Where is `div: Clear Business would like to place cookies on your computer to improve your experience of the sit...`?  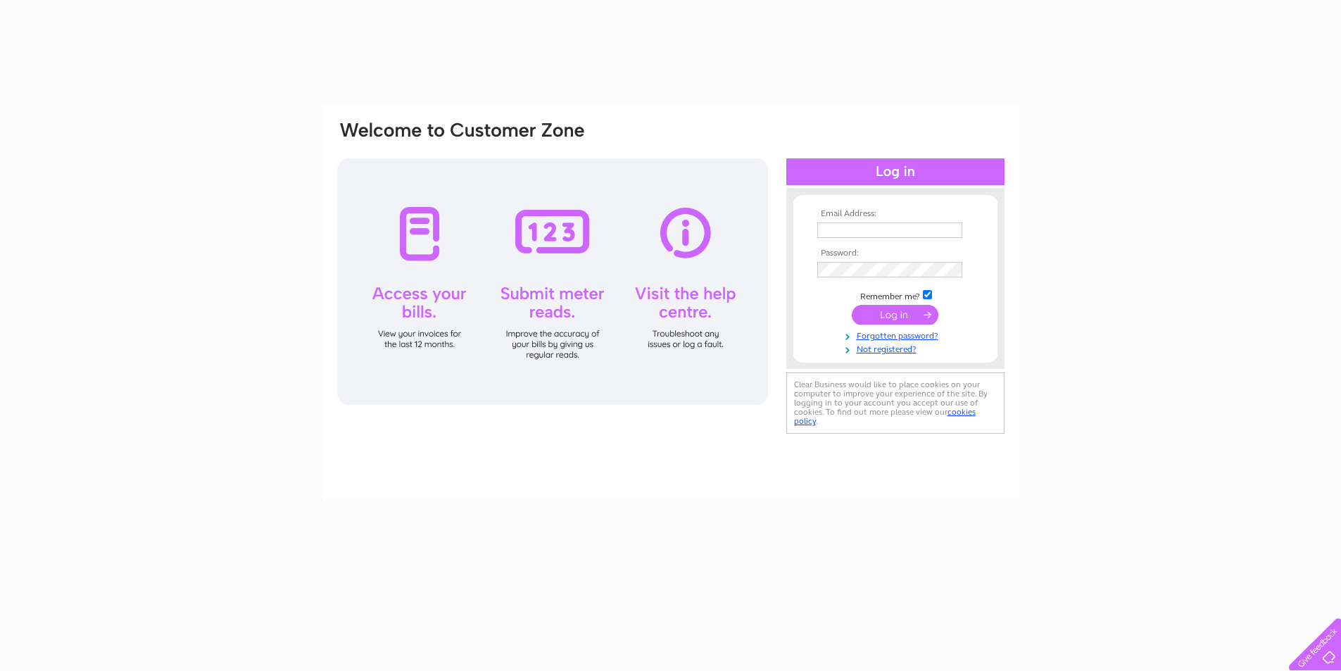
div: Clear Business would like to place cookies on your computer to improve your experience of the sit... is located at coordinates (895, 403).